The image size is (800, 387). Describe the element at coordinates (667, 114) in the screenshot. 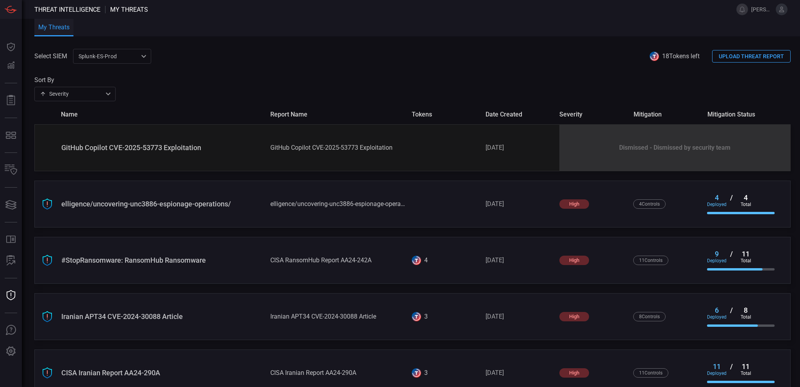

I see `span: mitigation` at that location.